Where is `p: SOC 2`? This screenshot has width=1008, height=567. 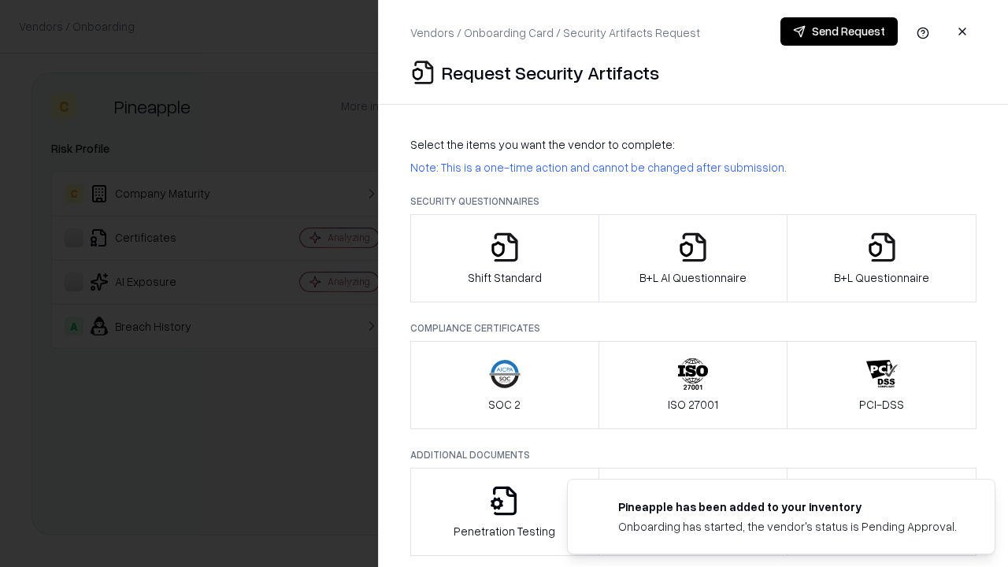
p: SOC 2 is located at coordinates (504, 404).